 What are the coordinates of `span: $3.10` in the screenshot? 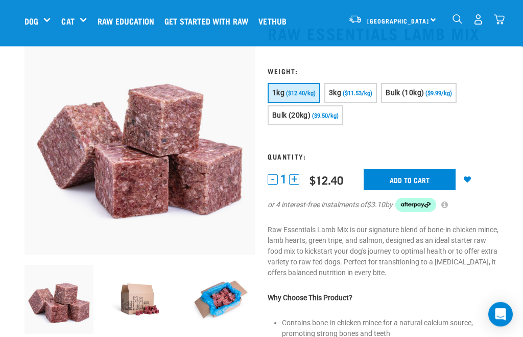 It's located at (376, 205).